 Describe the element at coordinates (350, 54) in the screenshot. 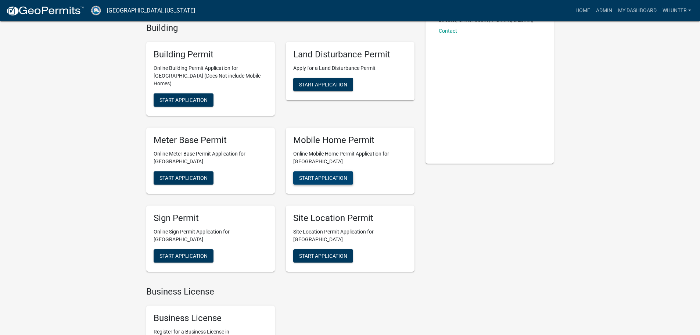

I see `h5: Land Disturbance Permit` at that location.